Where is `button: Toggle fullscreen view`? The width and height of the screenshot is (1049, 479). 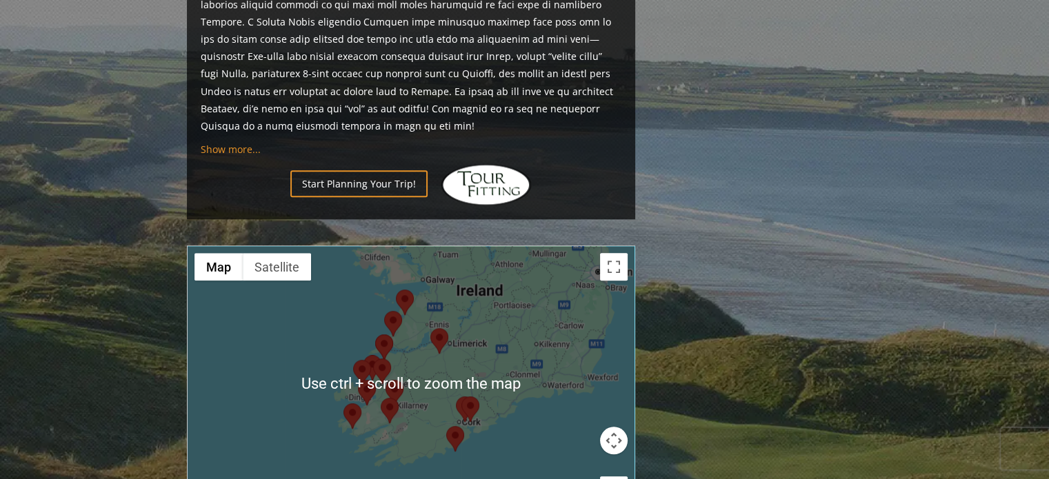
button: Toggle fullscreen view is located at coordinates (614, 267).